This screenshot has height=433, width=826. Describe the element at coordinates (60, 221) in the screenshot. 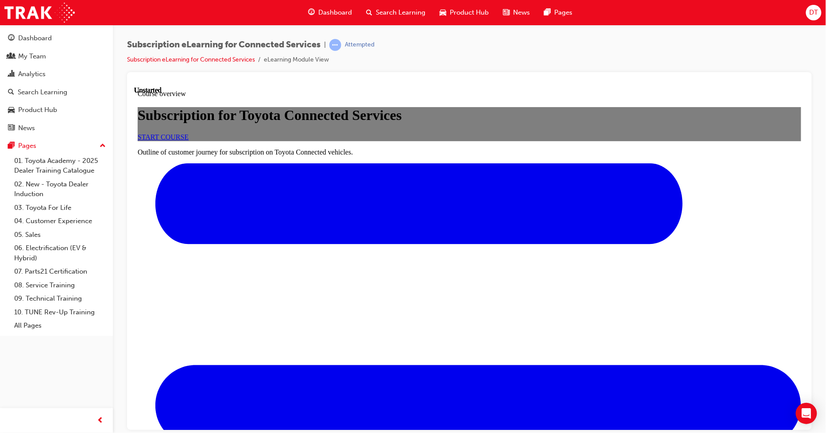

I see `a: 04. Customer Experience` at that location.